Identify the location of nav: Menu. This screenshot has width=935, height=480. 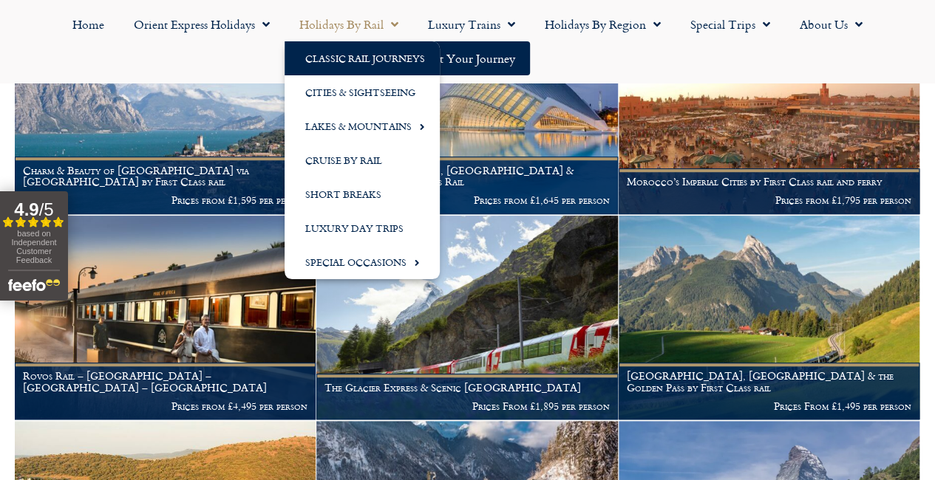
(467, 41).